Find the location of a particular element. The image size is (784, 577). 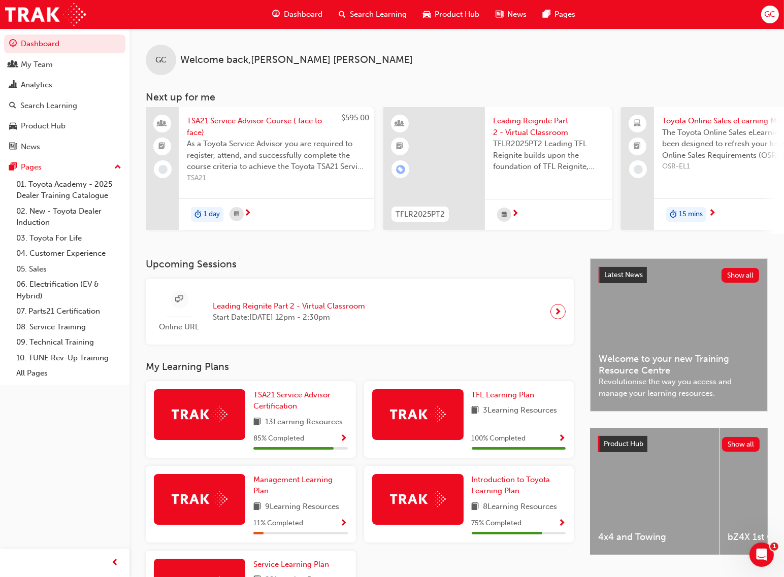

span: chart-icon is located at coordinates (13, 85).